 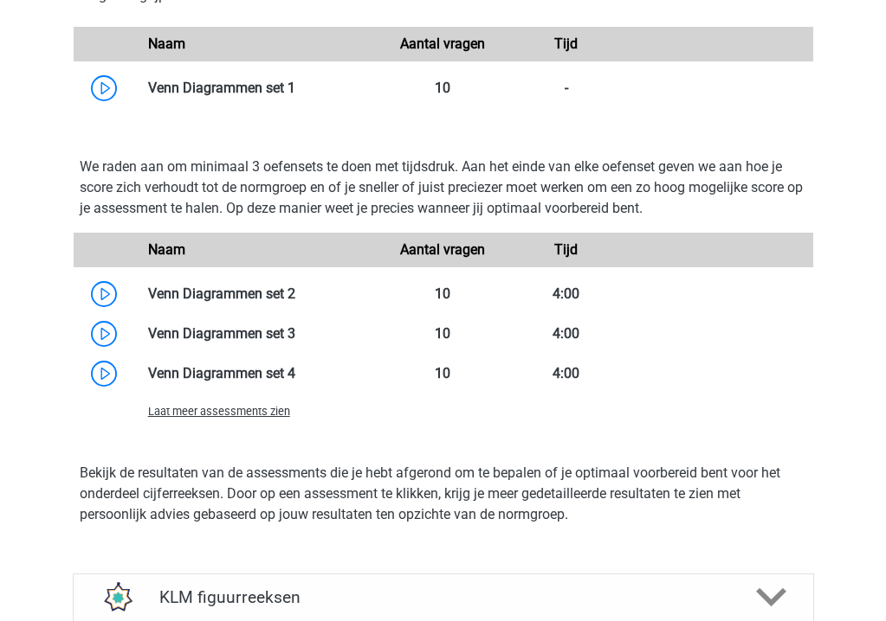 I want to click on h4: KLM figuurreeksen, so click(x=442, y=597).